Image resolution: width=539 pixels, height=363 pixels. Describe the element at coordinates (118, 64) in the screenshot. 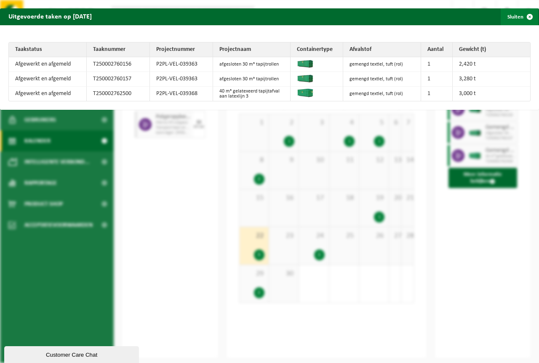

I see `td: T250002760156` at that location.